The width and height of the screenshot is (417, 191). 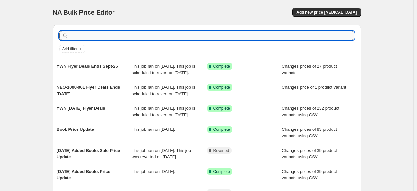 What do you see at coordinates (221, 151) in the screenshot?
I see `span: Reverted` at bounding box center [221, 151].